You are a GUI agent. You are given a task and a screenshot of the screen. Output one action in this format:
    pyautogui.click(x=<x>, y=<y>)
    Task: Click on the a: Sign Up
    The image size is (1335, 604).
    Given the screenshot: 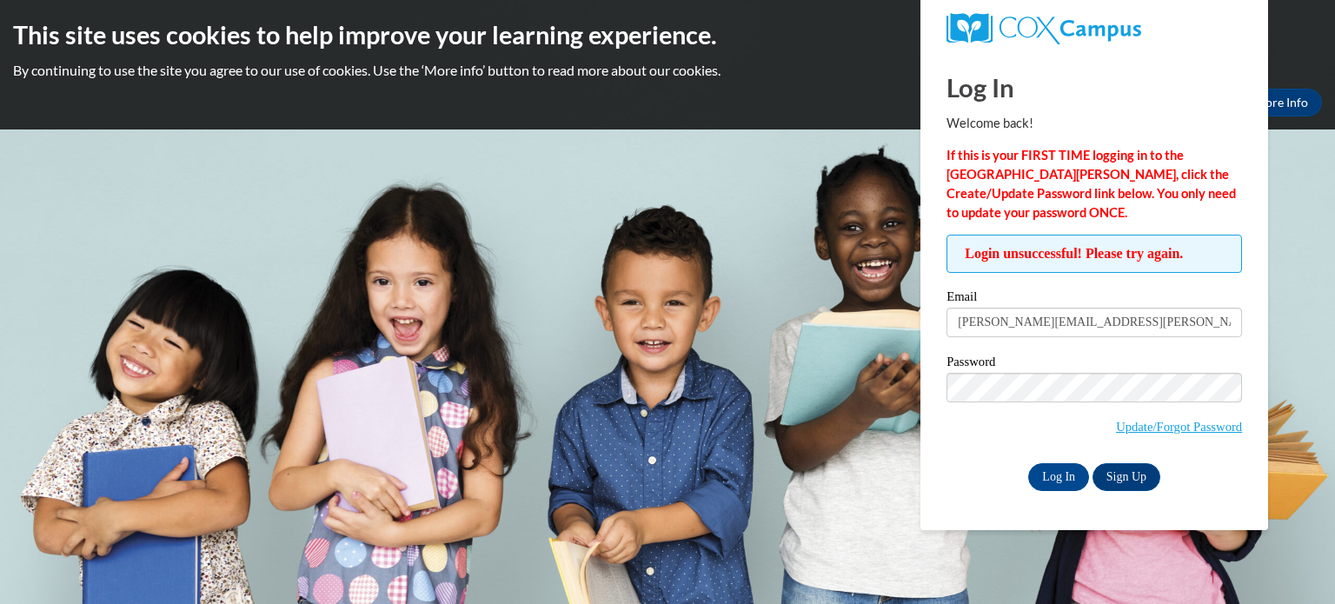 What is the action you would take?
    pyautogui.click(x=1127, y=477)
    